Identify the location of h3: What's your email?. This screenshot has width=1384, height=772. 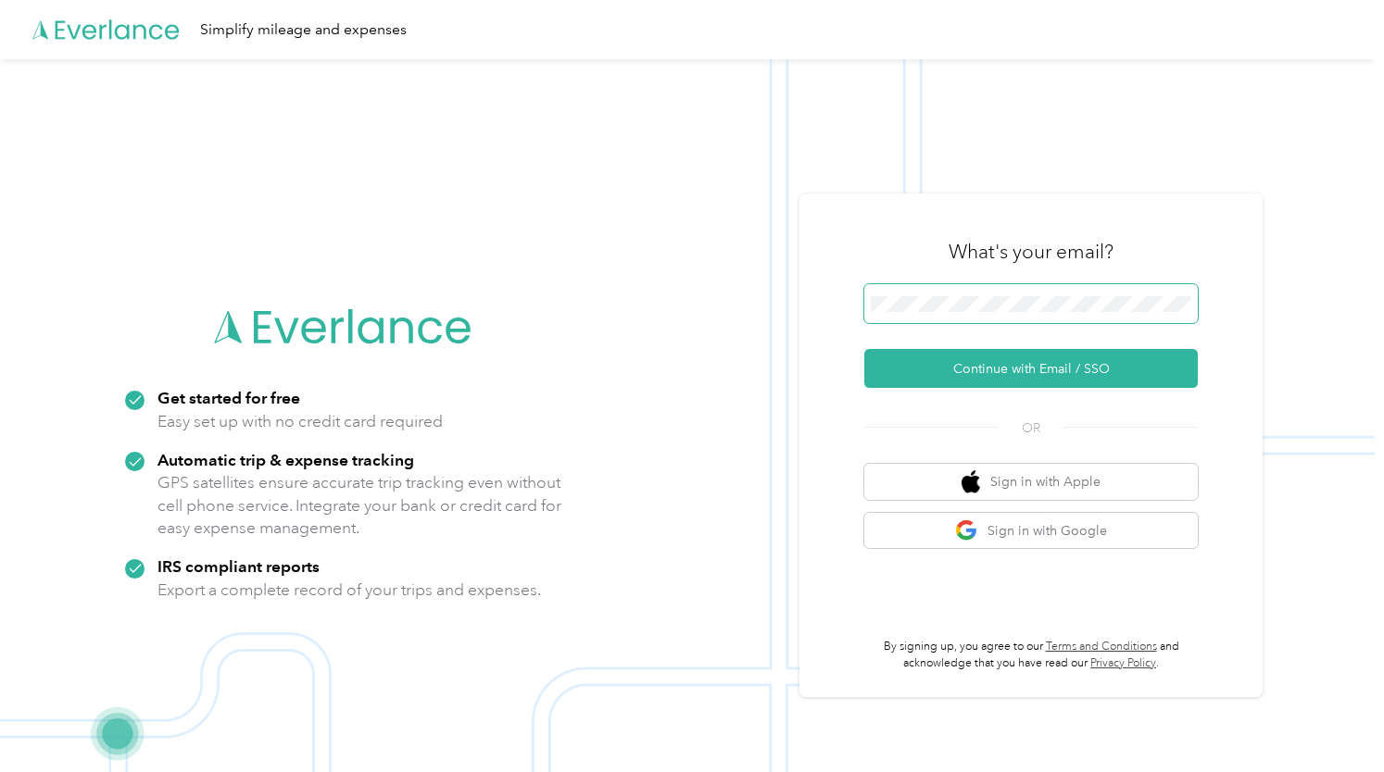
(1031, 252).